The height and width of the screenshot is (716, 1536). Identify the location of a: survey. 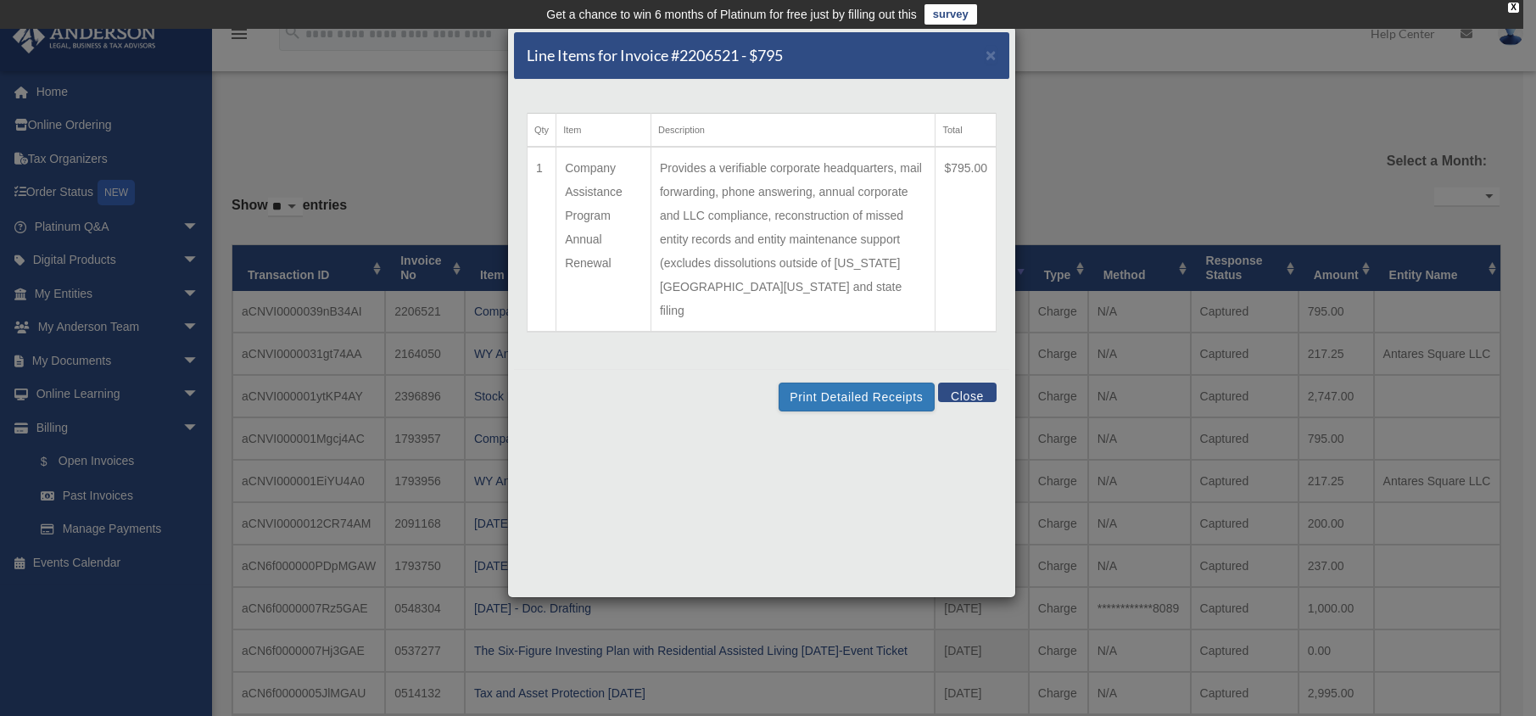
(951, 14).